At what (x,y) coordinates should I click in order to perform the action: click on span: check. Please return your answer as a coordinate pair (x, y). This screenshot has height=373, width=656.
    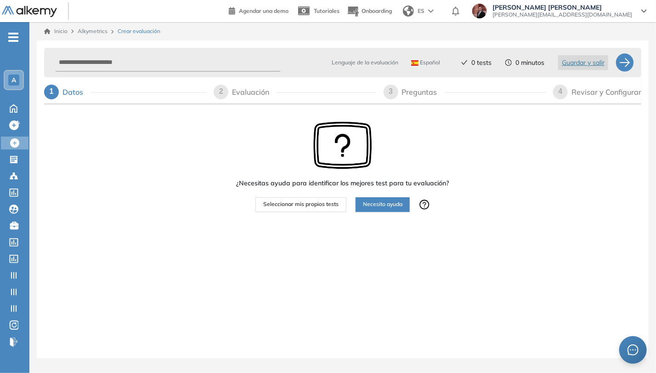
    Looking at the image, I should click on (465, 62).